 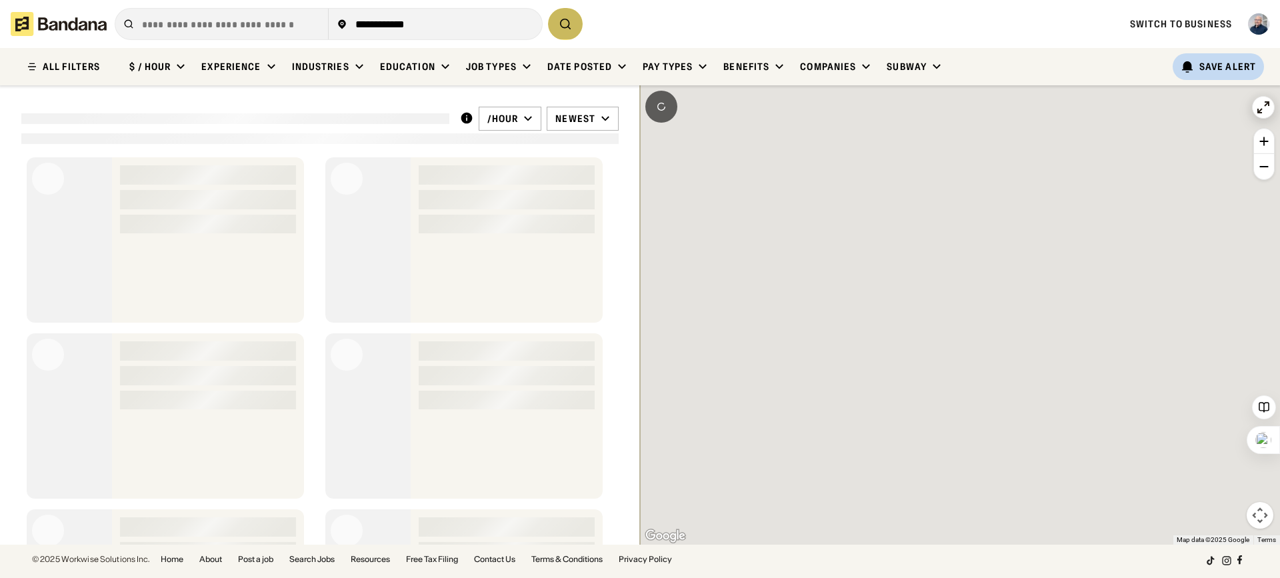 What do you see at coordinates (312, 560) in the screenshot?
I see `a: Search Jobs` at bounding box center [312, 560].